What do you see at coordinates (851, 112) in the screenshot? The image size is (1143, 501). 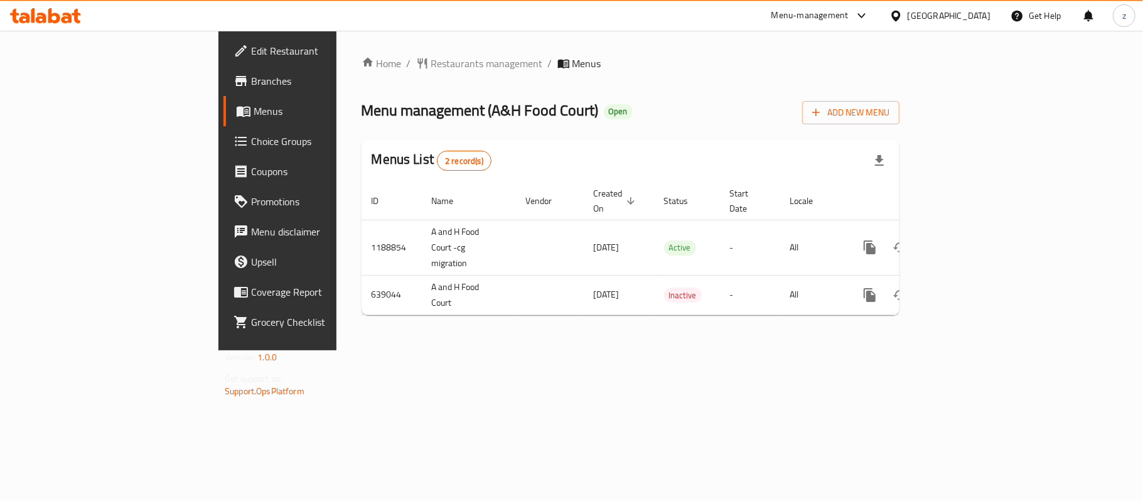 I see `span: Add New Menu` at bounding box center [851, 112].